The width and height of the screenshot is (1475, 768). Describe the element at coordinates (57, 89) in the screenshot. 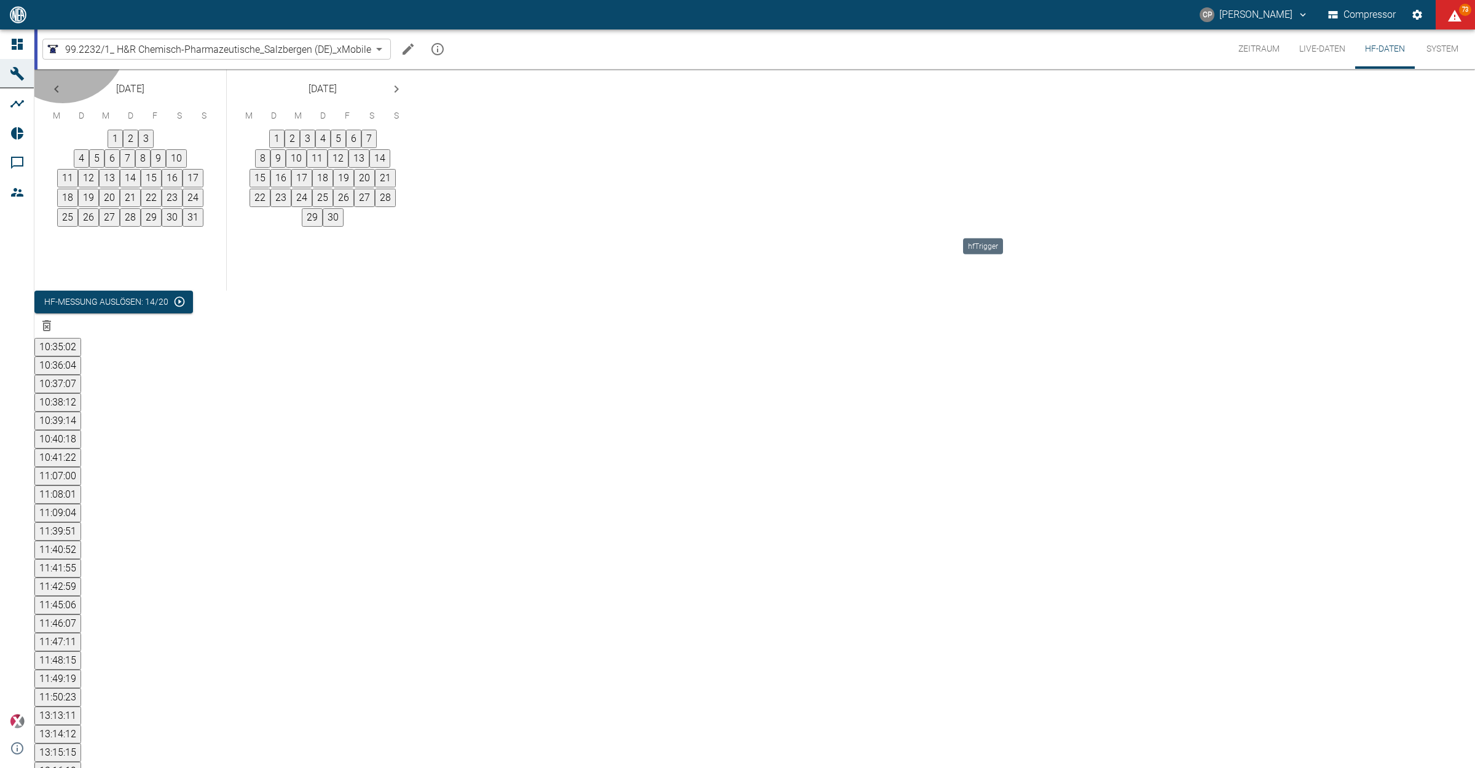

I see `button: Previous month` at that location.